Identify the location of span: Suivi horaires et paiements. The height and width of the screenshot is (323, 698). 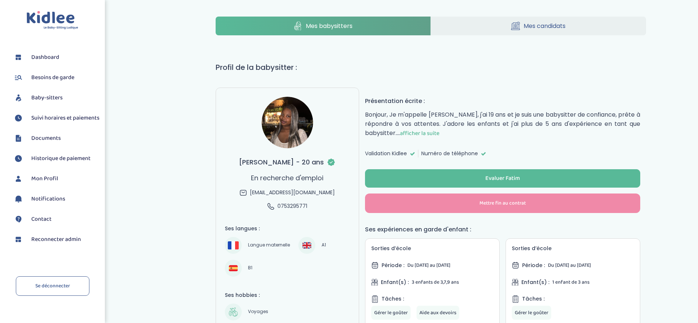
(65, 118).